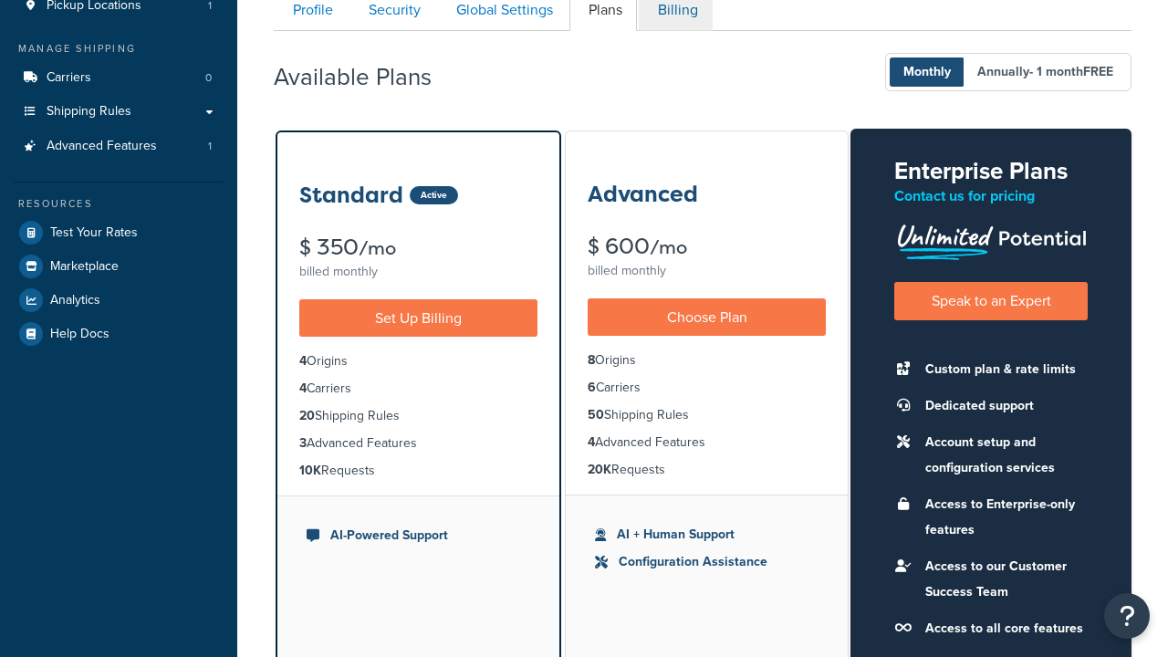 This screenshot has width=1168, height=657. I want to click on strong: 50, so click(596, 414).